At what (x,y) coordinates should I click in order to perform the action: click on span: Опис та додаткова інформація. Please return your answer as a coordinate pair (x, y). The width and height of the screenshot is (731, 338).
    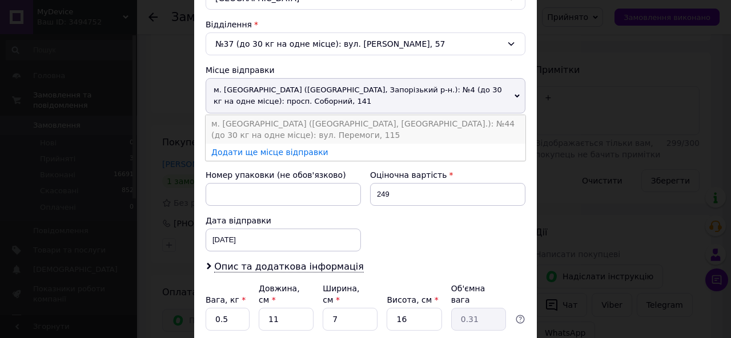
    Looking at the image, I should click on (289, 267).